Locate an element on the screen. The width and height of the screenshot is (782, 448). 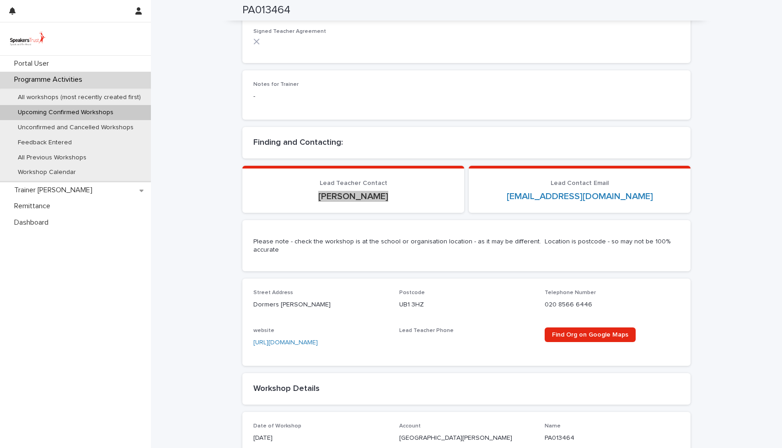
span: Signed Teacher Agreement is located at coordinates (289, 32).